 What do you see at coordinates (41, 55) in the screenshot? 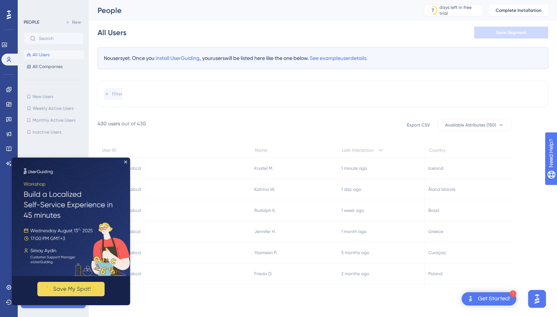
I see `span: All Users` at bounding box center [41, 55].